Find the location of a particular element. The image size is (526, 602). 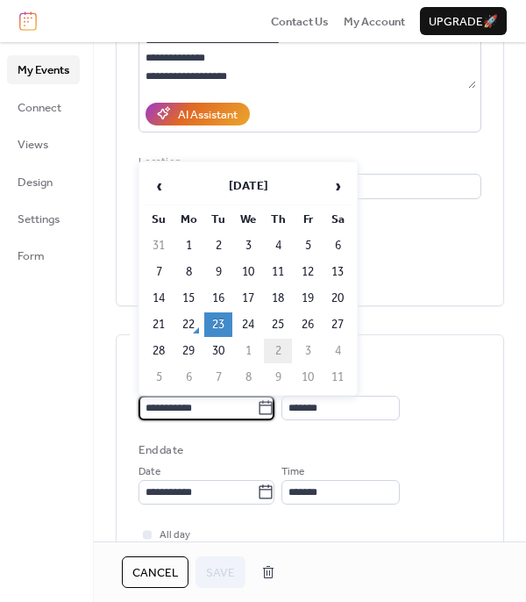

td: 30 is located at coordinates (218, 351).